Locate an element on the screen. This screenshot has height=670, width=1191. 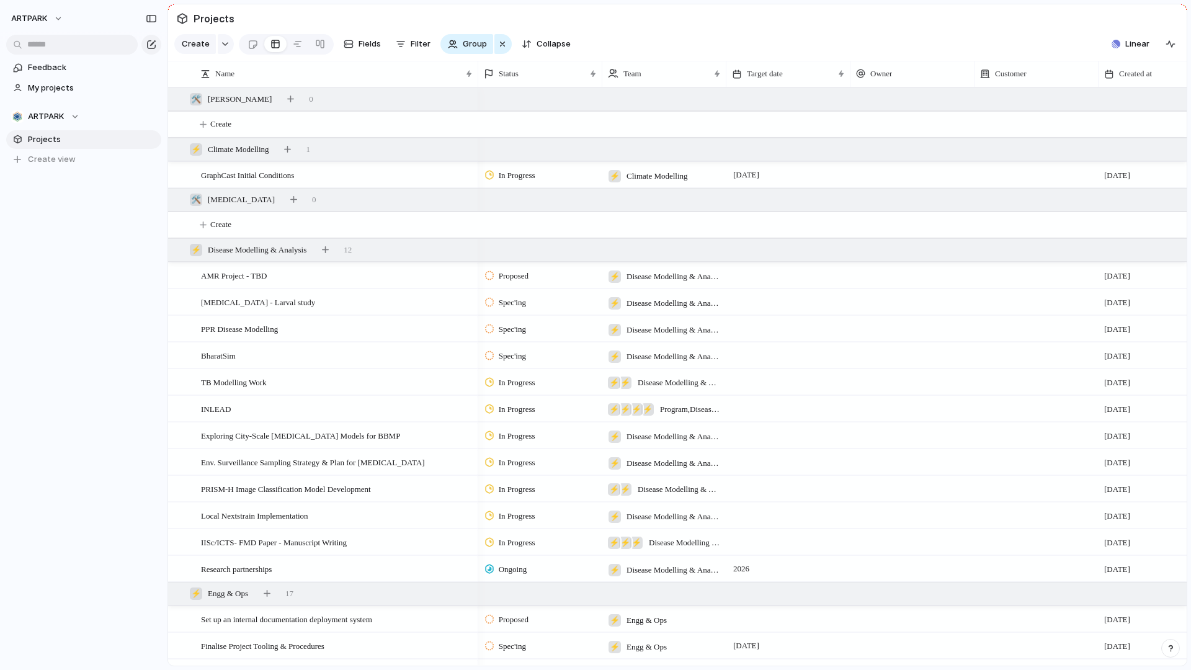
a: Feedback is located at coordinates (84, 68).